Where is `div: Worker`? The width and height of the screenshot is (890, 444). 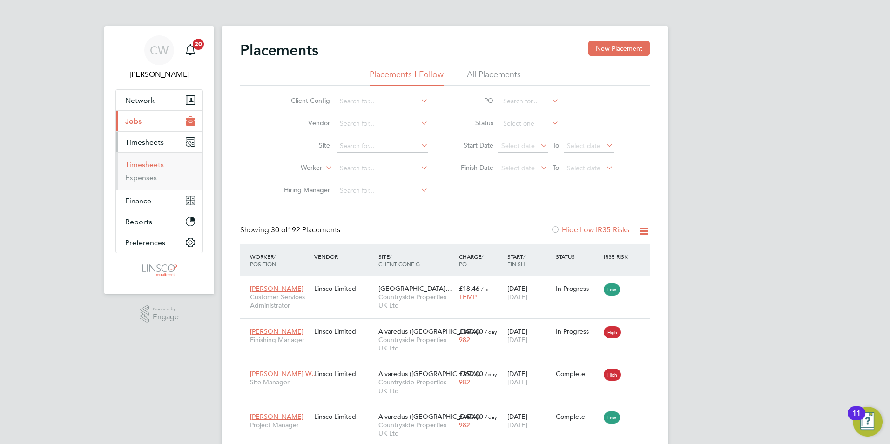 div: Worker is located at coordinates (280, 260).